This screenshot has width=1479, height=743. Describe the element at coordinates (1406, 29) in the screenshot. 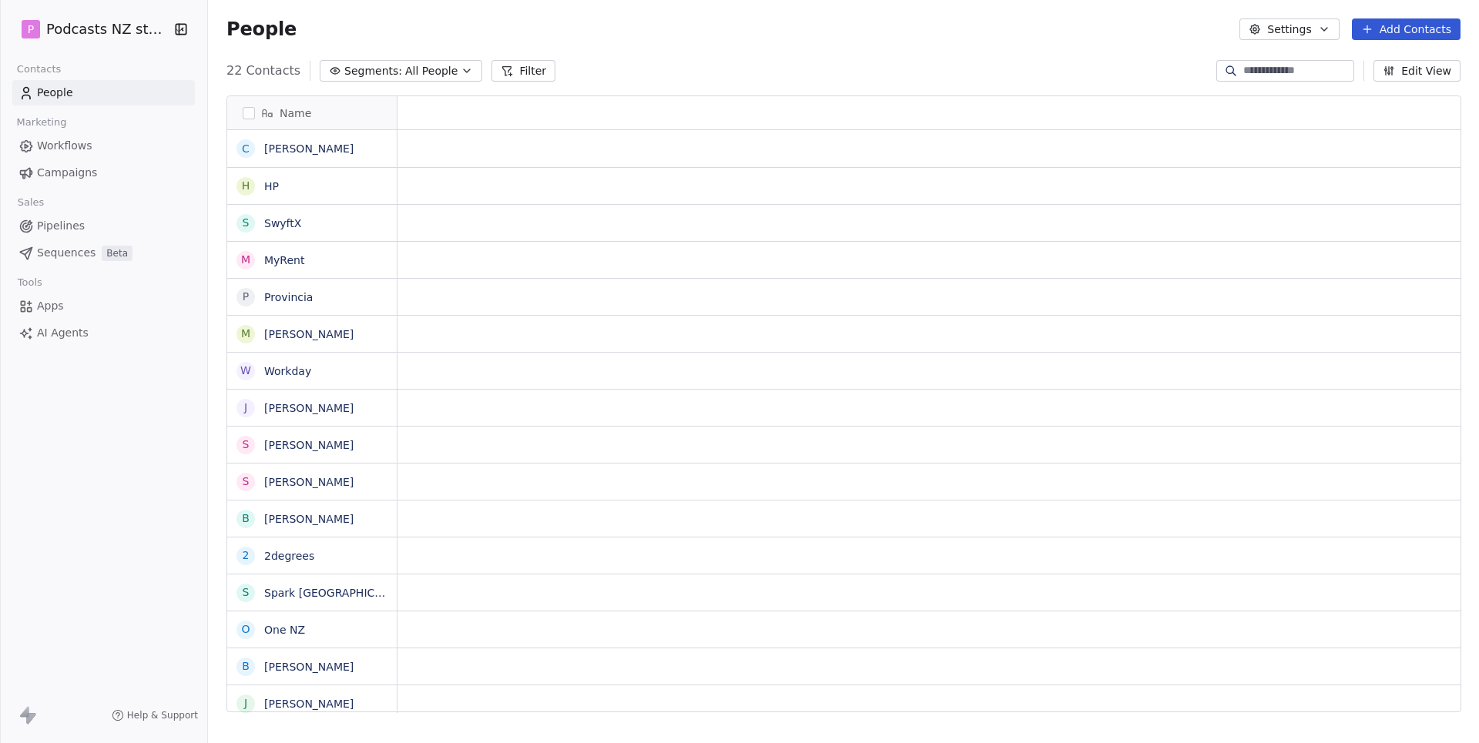

I see `button: Add Contacts` at that location.